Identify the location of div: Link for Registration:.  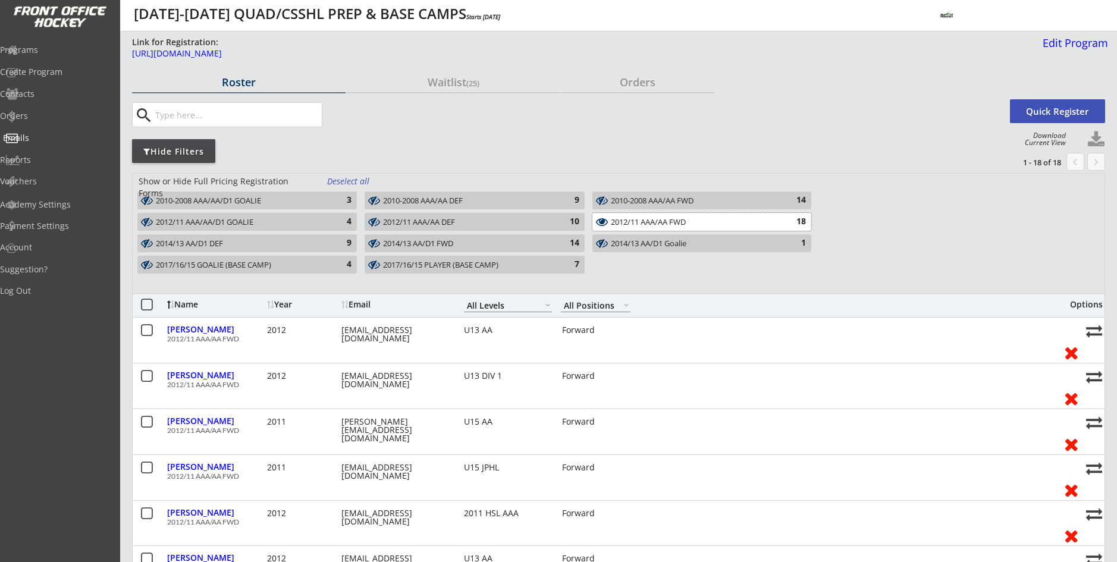
(176, 42).